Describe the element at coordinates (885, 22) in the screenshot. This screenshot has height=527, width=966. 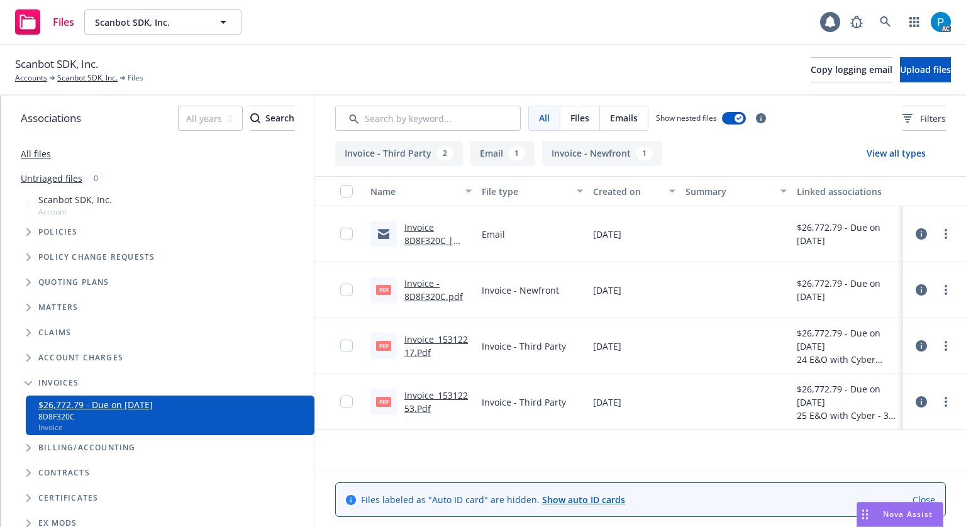
I see `a: Search` at that location.